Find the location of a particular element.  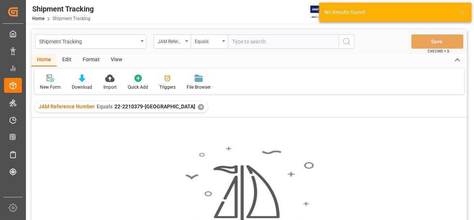

div: Format is located at coordinates (91, 60).